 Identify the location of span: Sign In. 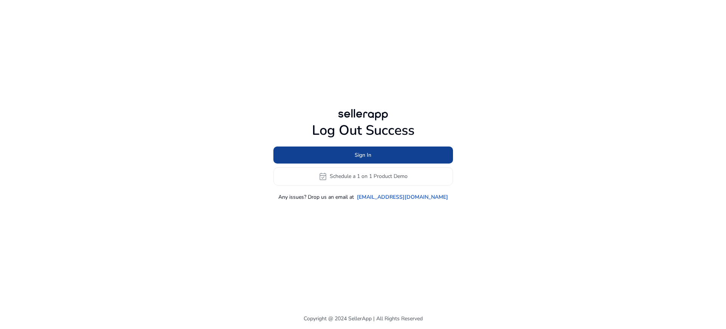
(363, 155).